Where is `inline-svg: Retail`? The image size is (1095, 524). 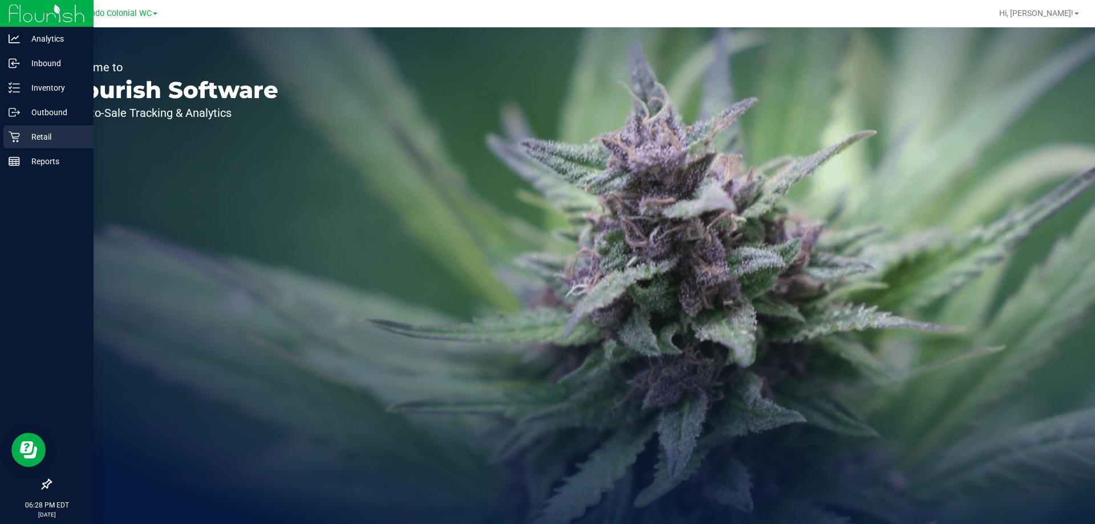 inline-svg: Retail is located at coordinates (14, 137).